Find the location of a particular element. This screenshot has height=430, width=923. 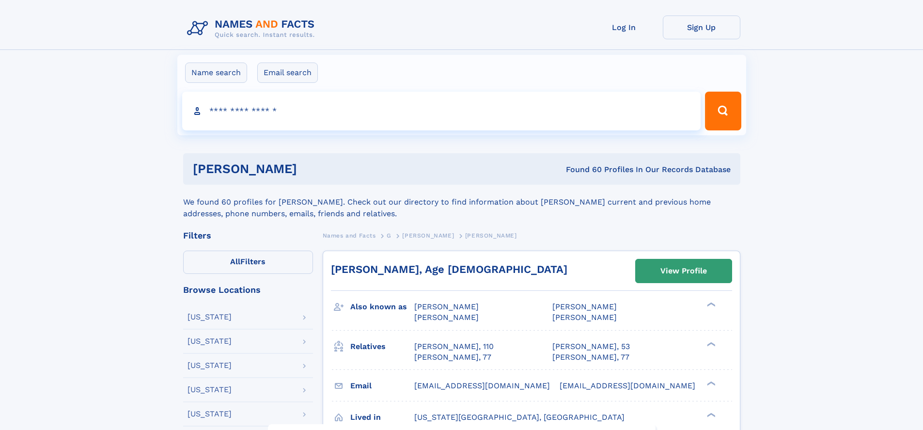

div: Found 60 Profiles In Our Records Database is located at coordinates (581, 170).